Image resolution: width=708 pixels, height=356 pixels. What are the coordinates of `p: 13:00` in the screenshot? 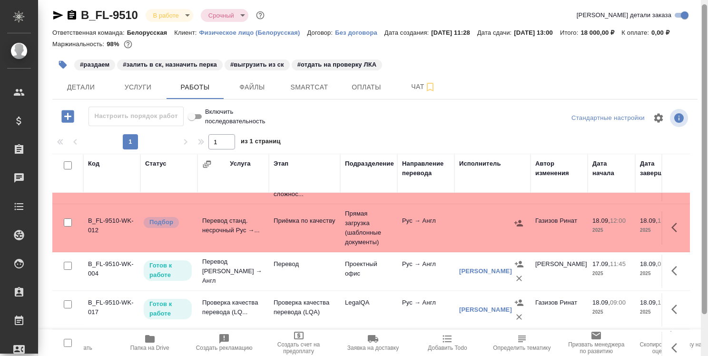 It's located at (665, 220).